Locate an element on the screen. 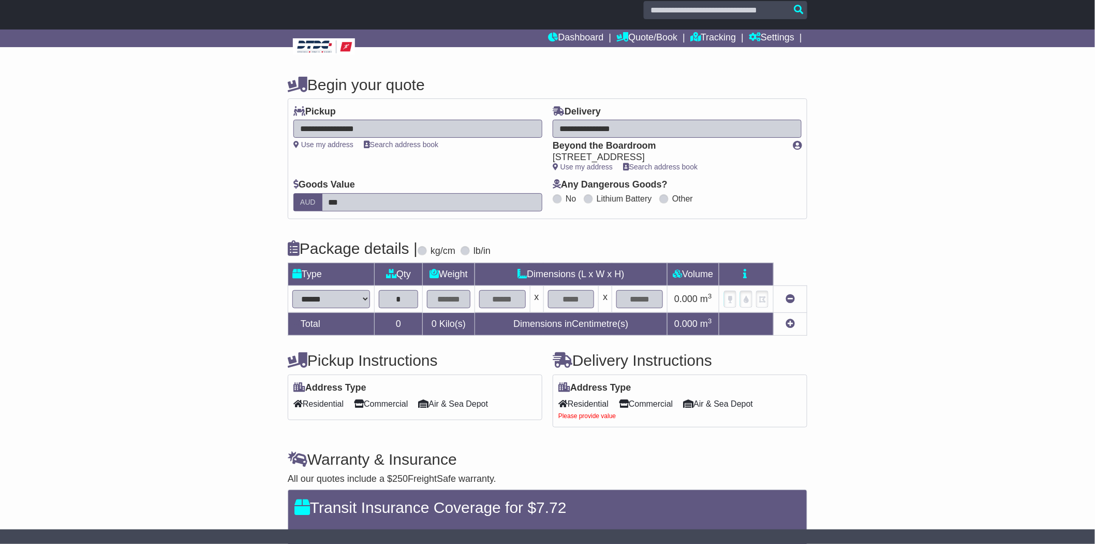 This screenshot has width=1095, height=544. div: Please provide value is located at coordinates (680, 416).